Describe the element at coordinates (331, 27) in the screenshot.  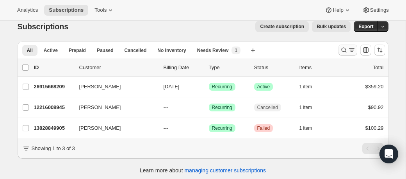
I see `span: Bulk updates` at that location.